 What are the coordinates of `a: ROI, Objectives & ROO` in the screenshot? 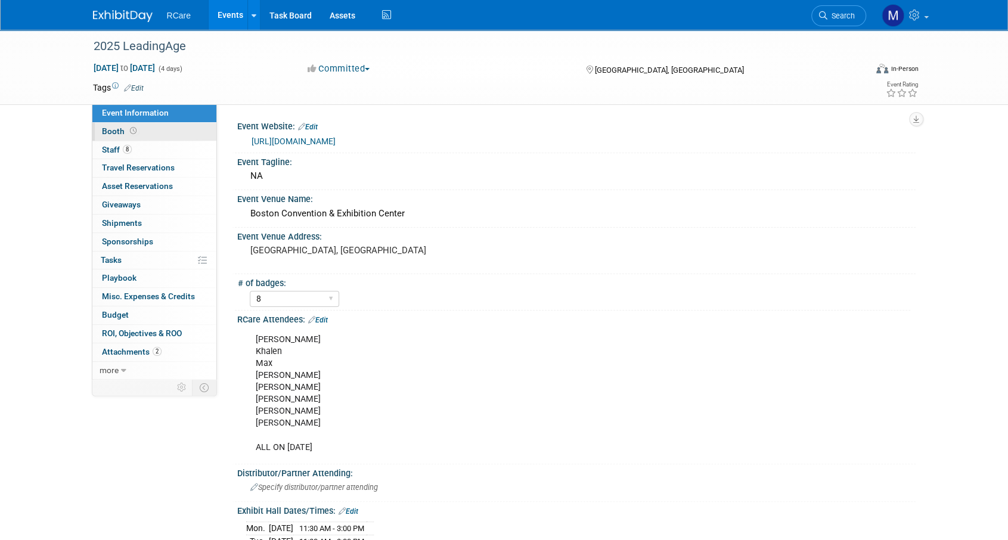 It's located at (154, 334).